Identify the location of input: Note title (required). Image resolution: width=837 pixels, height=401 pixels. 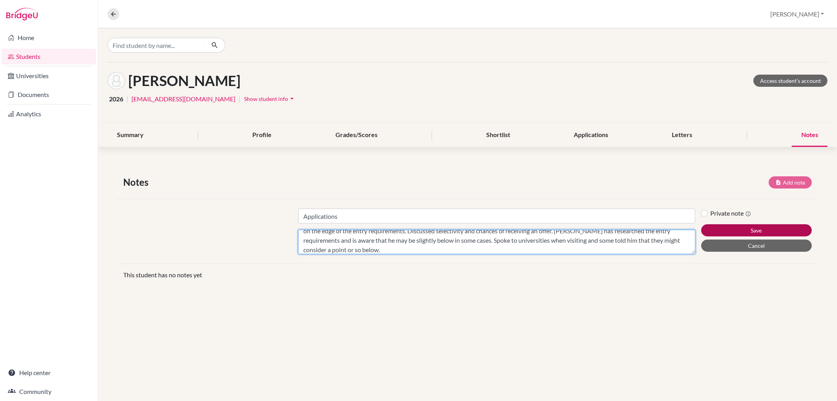
(497, 216).